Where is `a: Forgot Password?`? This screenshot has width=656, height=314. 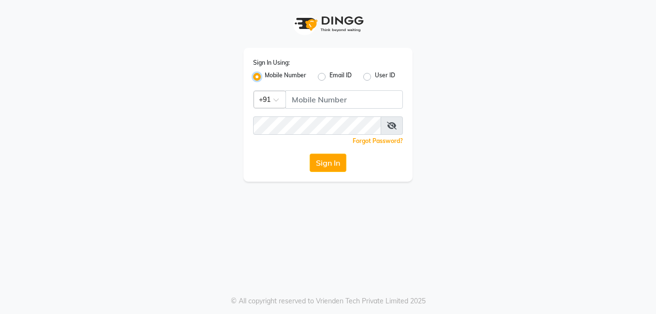 a: Forgot Password? is located at coordinates (378, 141).